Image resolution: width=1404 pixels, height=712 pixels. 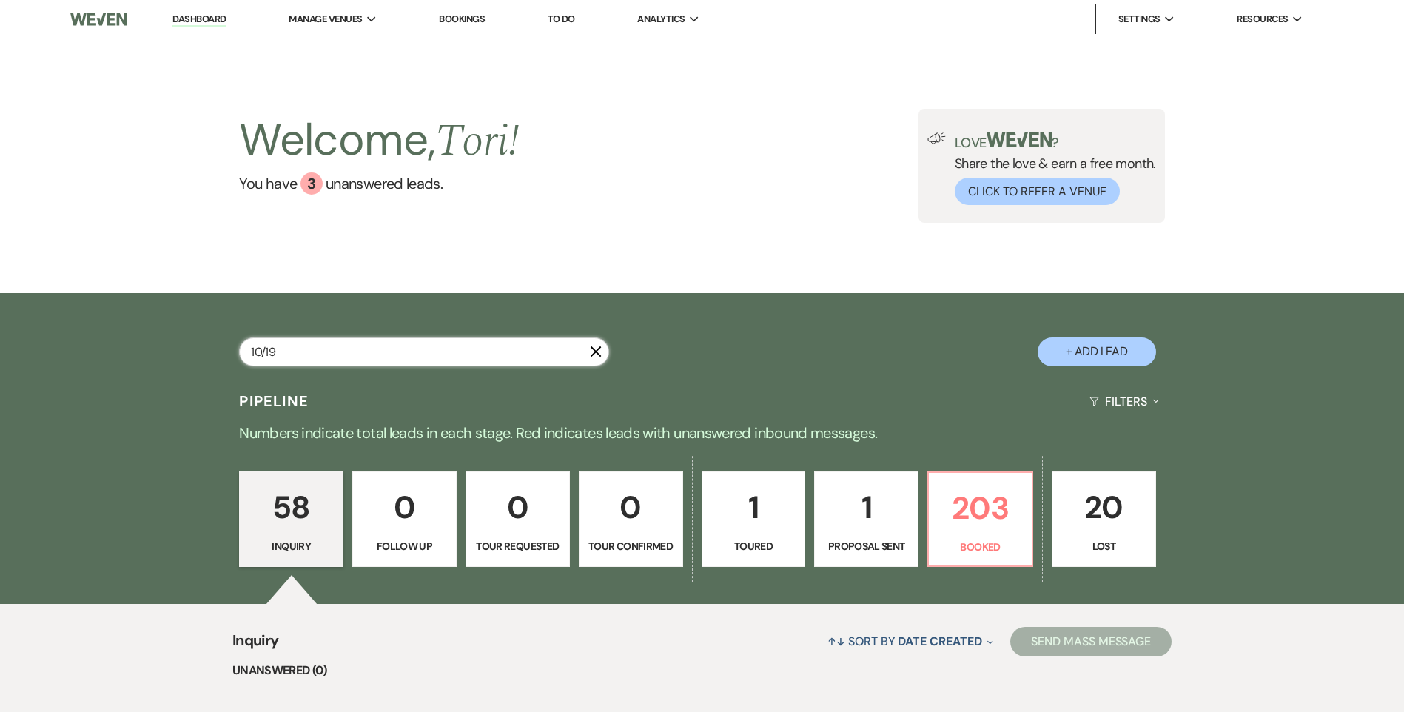 What do you see at coordinates (980, 519) in the screenshot?
I see `a: 203Booked` at bounding box center [980, 519].